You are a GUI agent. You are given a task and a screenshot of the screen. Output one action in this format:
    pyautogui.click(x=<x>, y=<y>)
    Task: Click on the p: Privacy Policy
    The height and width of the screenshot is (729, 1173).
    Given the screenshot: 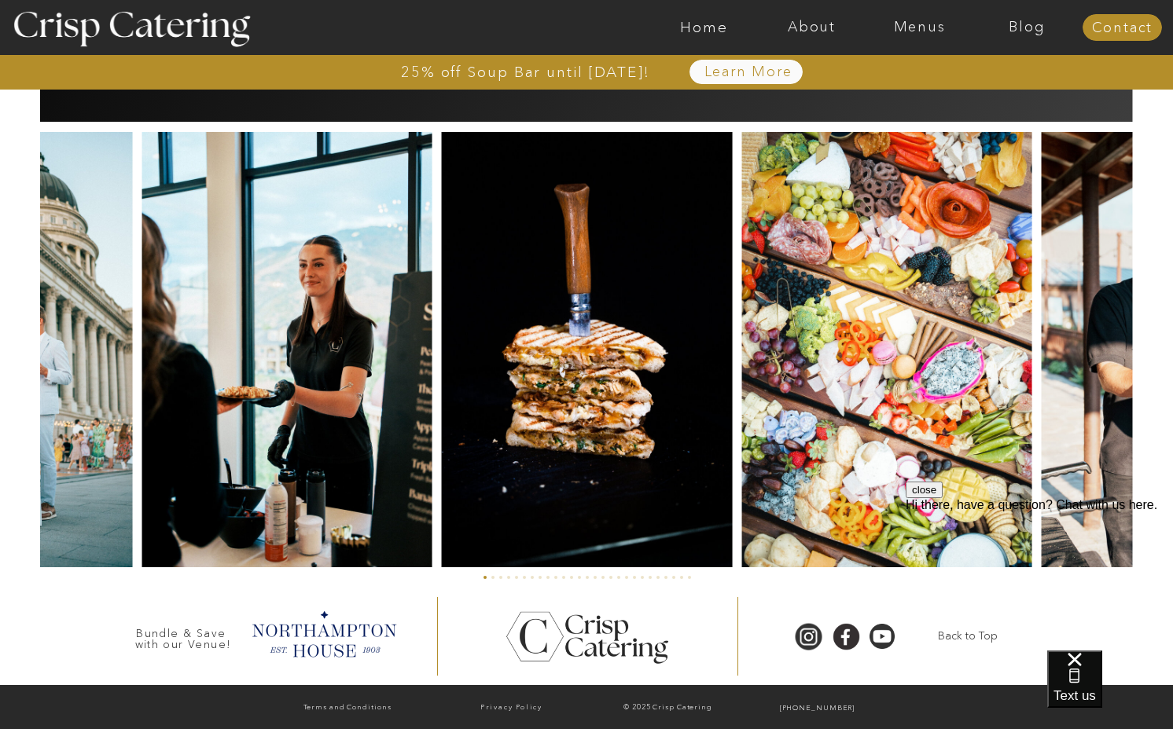 What is the action you would take?
    pyautogui.click(x=511, y=708)
    